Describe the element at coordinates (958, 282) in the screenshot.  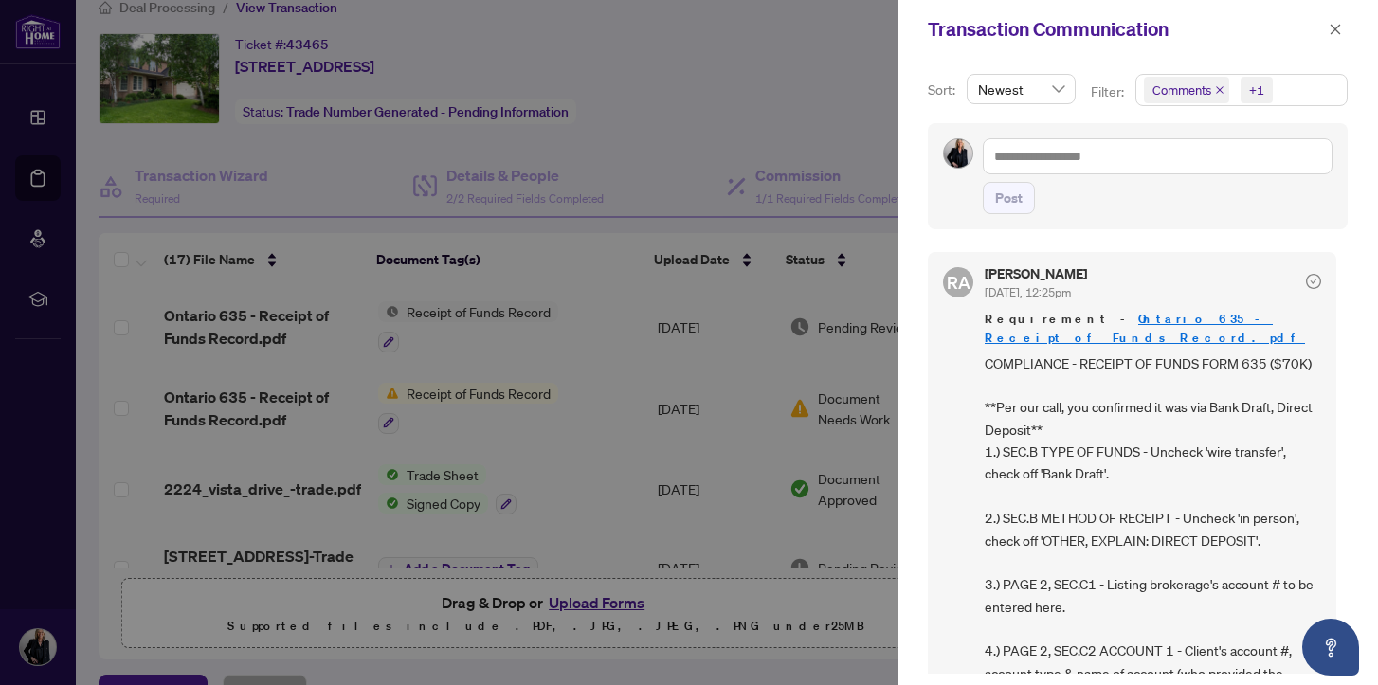
I see `span: RA` at that location.